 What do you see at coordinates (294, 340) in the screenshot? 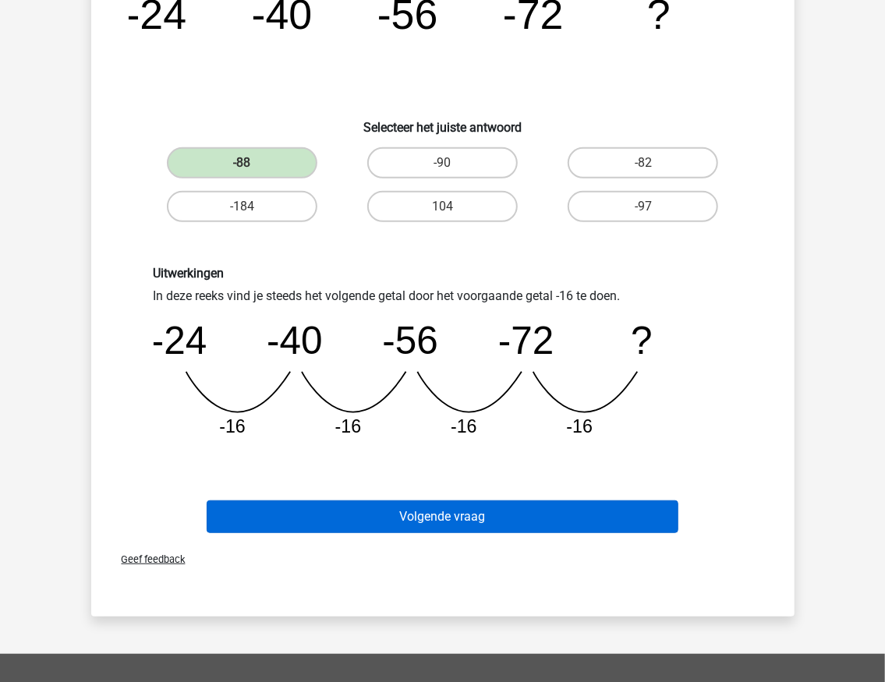
I see `tspan: -40` at bounding box center [294, 340].